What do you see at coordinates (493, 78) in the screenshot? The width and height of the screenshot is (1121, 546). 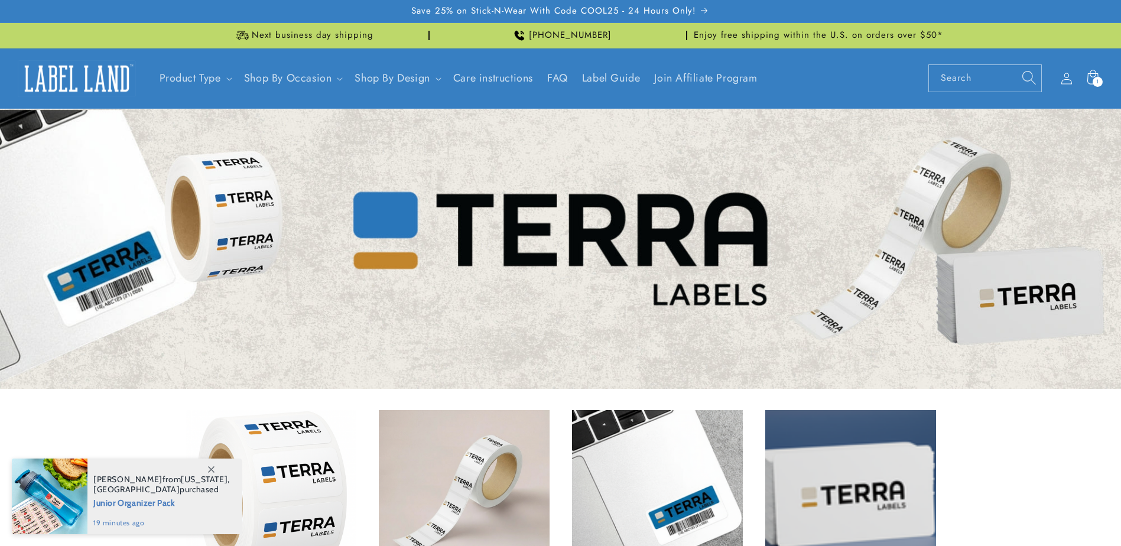 I see `span: Care instructions` at bounding box center [493, 78].